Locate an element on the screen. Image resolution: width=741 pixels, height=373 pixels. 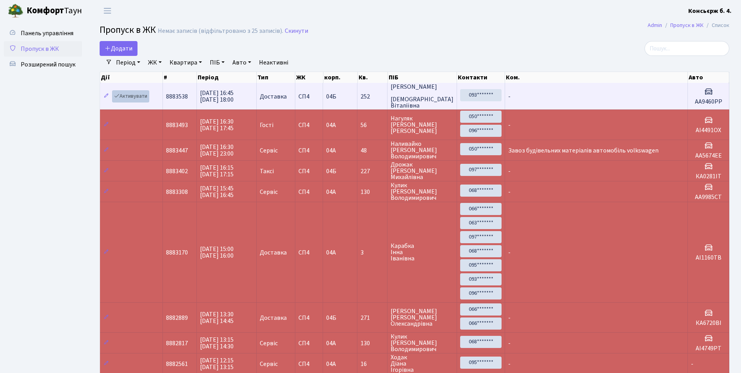
a: Активувати is located at coordinates (131, 96).